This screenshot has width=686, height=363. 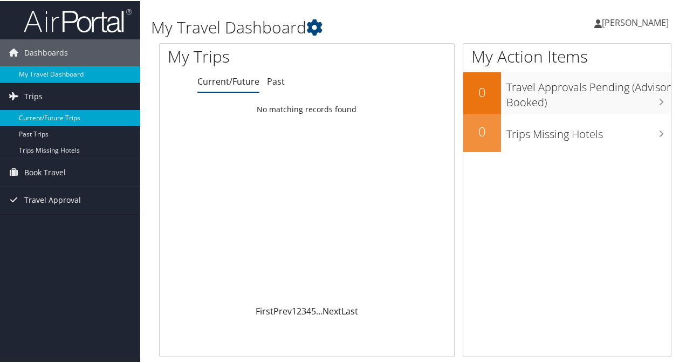 I want to click on a: 2, so click(x=299, y=310).